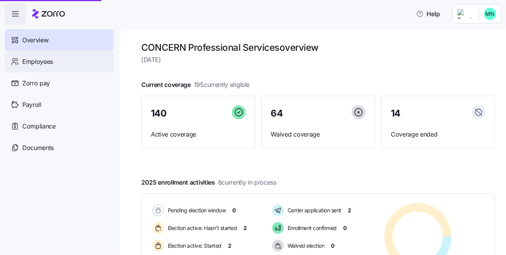 Image resolution: width=506 pixels, height=255 pixels. What do you see at coordinates (314, 210) in the screenshot?
I see `span: Carrier application sent` at bounding box center [314, 210].